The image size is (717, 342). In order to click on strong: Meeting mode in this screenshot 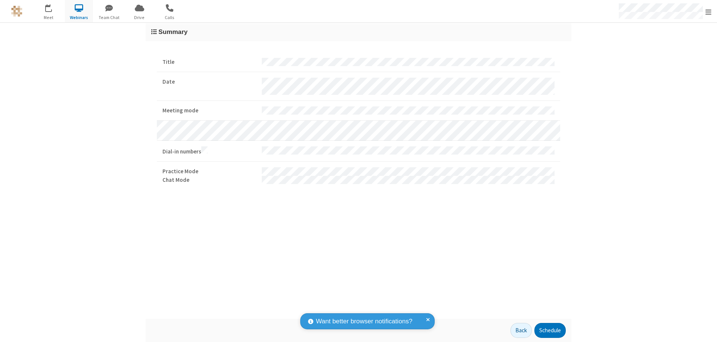, I will do `click(209, 111)`.